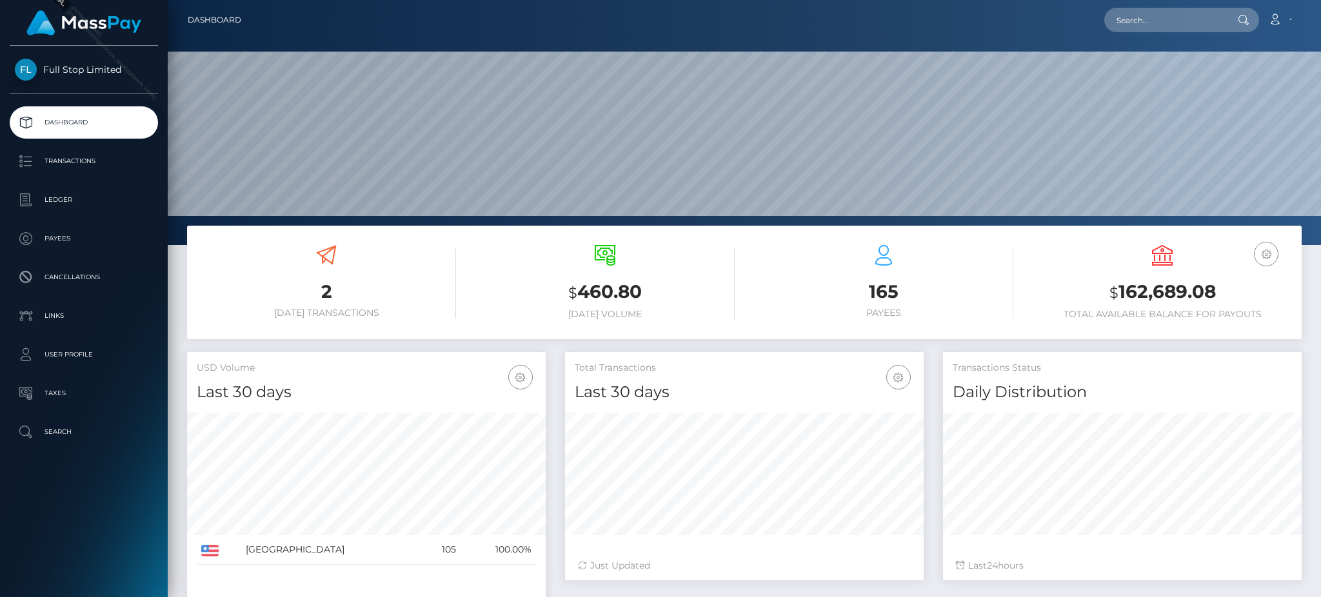  I want to click on a: Cancellations, so click(84, 277).